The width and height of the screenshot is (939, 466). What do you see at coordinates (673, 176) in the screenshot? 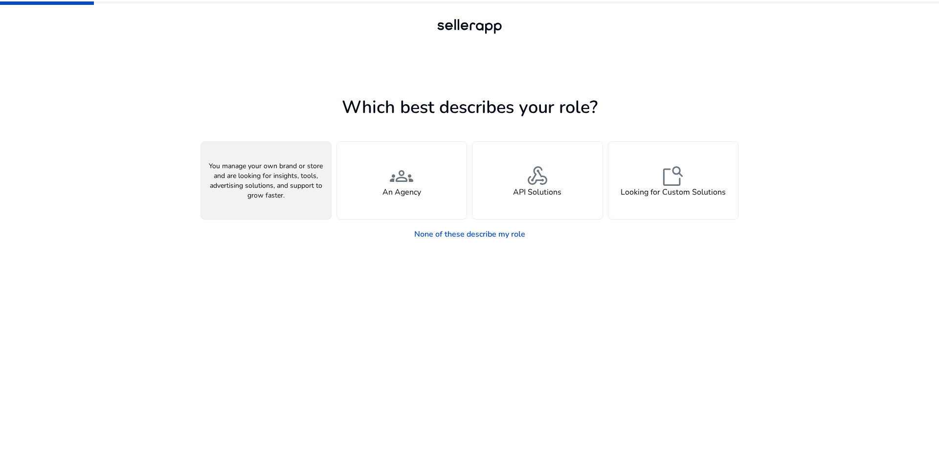
I see `span: feature_search` at bounding box center [673, 176].